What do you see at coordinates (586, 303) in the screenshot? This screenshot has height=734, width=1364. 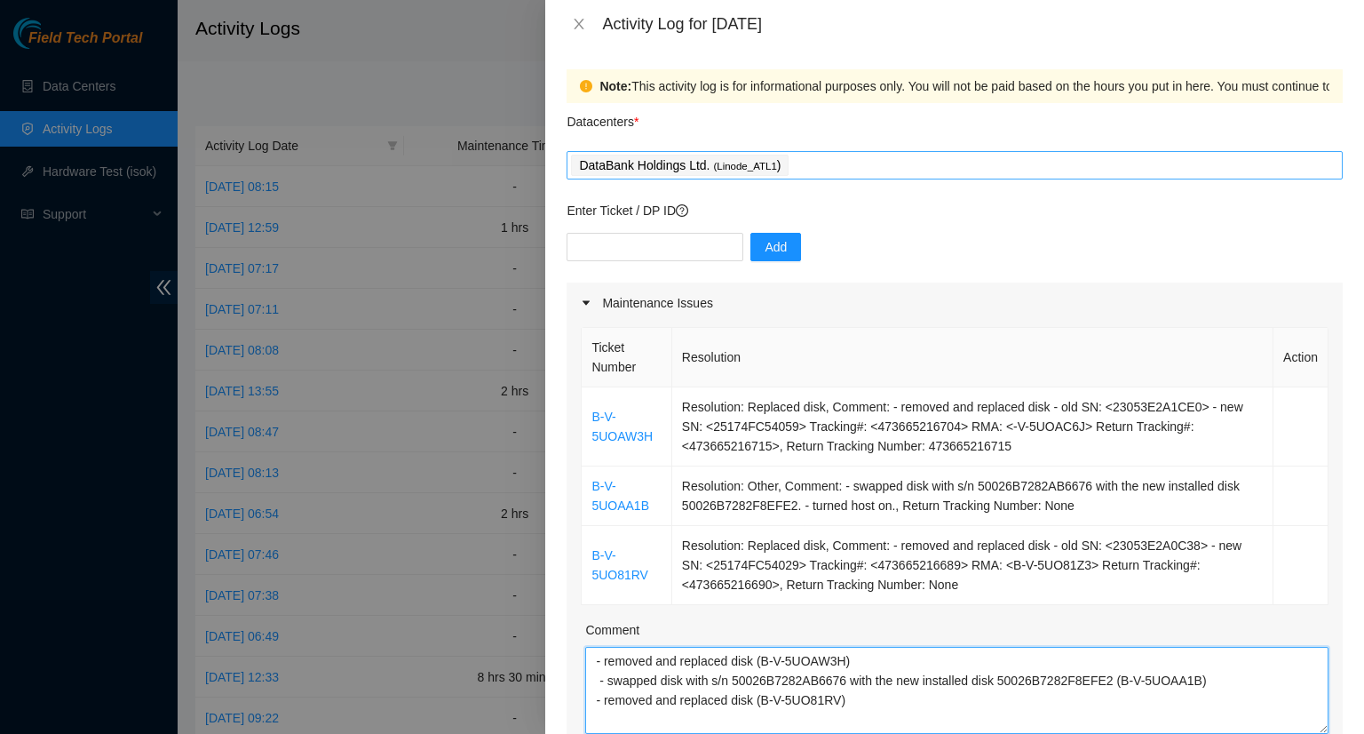 I see `span: caret-right` at bounding box center [586, 303].